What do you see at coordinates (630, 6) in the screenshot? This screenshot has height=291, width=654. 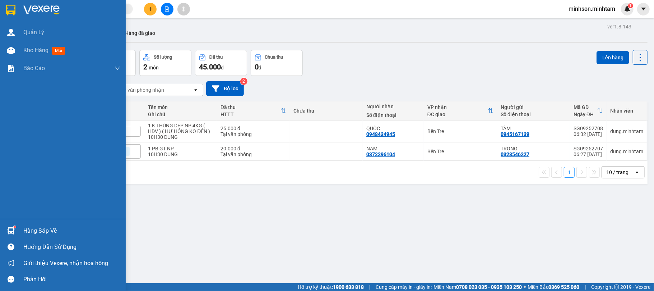 I see `span: 1` at bounding box center [630, 6].